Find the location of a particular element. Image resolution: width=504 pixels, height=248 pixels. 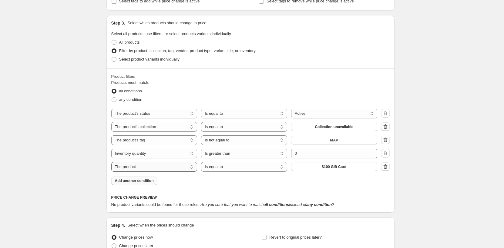

p: Select which products should change in price is located at coordinates (167, 23).